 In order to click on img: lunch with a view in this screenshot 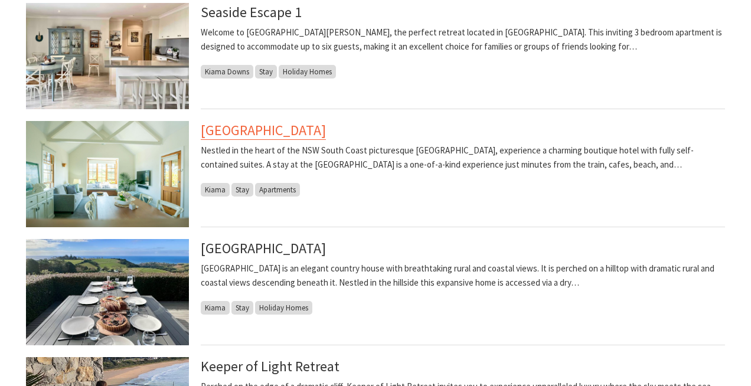, I will do `click(107, 292)`.